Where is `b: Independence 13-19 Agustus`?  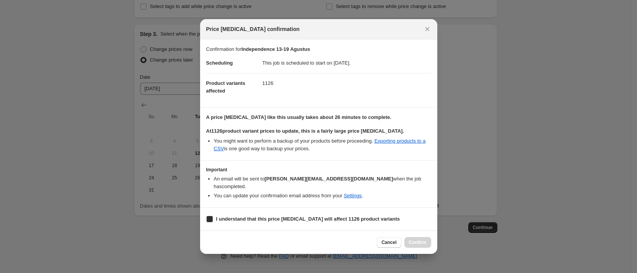
b: Independence 13-19 Agustus is located at coordinates (275, 49).